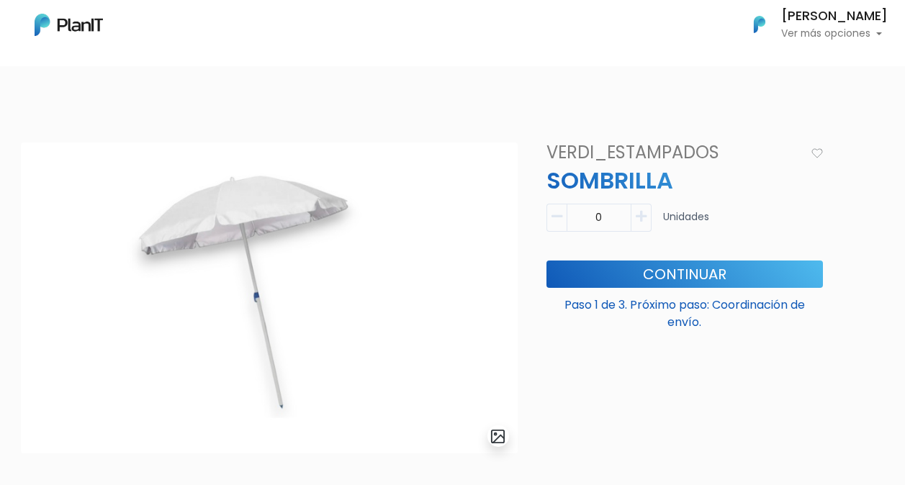  Describe the element at coordinates (673, 153) in the screenshot. I see `h4: VERDI_ESTAMPADOS` at that location.